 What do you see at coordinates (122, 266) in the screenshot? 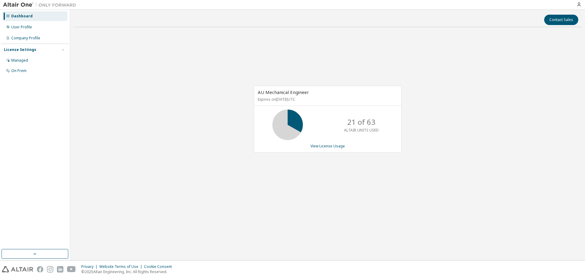
I see `div: Website Terms of Use` at bounding box center [122, 266].